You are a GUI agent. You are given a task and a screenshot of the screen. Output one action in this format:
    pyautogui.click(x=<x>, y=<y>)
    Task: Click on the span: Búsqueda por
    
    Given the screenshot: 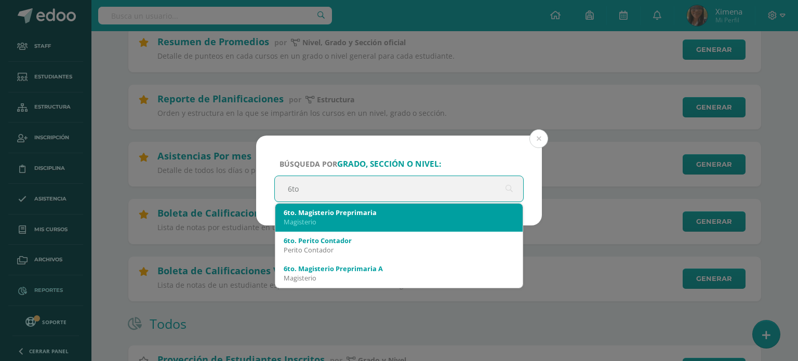 What is the action you would take?
    pyautogui.click(x=360, y=164)
    